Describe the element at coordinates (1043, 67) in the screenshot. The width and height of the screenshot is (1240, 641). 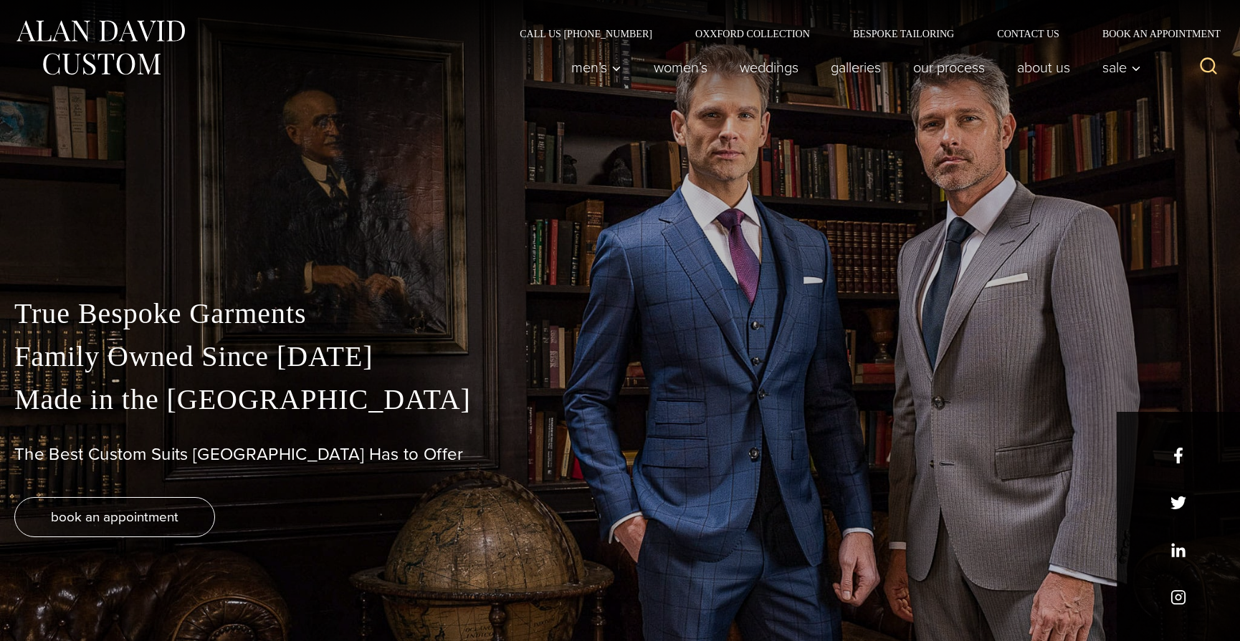
I see `a: About Us` at that location.